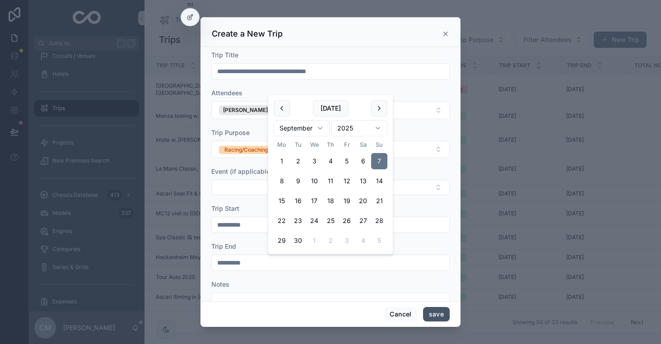 The height and width of the screenshot is (344, 661). What do you see at coordinates (255, 150) in the screenshot?
I see `div: Racing/Coaching - Paid` at bounding box center [255, 150].